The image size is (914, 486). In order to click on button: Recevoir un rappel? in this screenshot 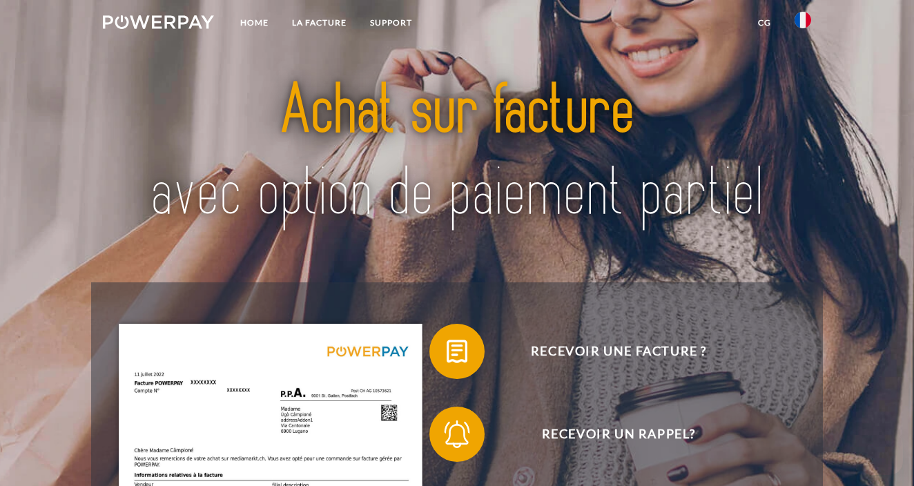, I will do `click(609, 434)`.